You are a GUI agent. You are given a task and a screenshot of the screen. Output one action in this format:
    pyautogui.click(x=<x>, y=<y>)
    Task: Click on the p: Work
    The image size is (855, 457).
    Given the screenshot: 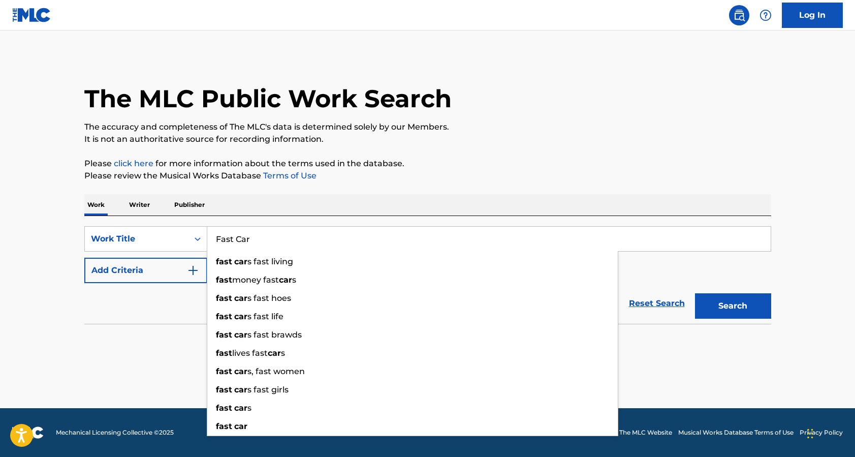 What is the action you would take?
    pyautogui.click(x=96, y=205)
    